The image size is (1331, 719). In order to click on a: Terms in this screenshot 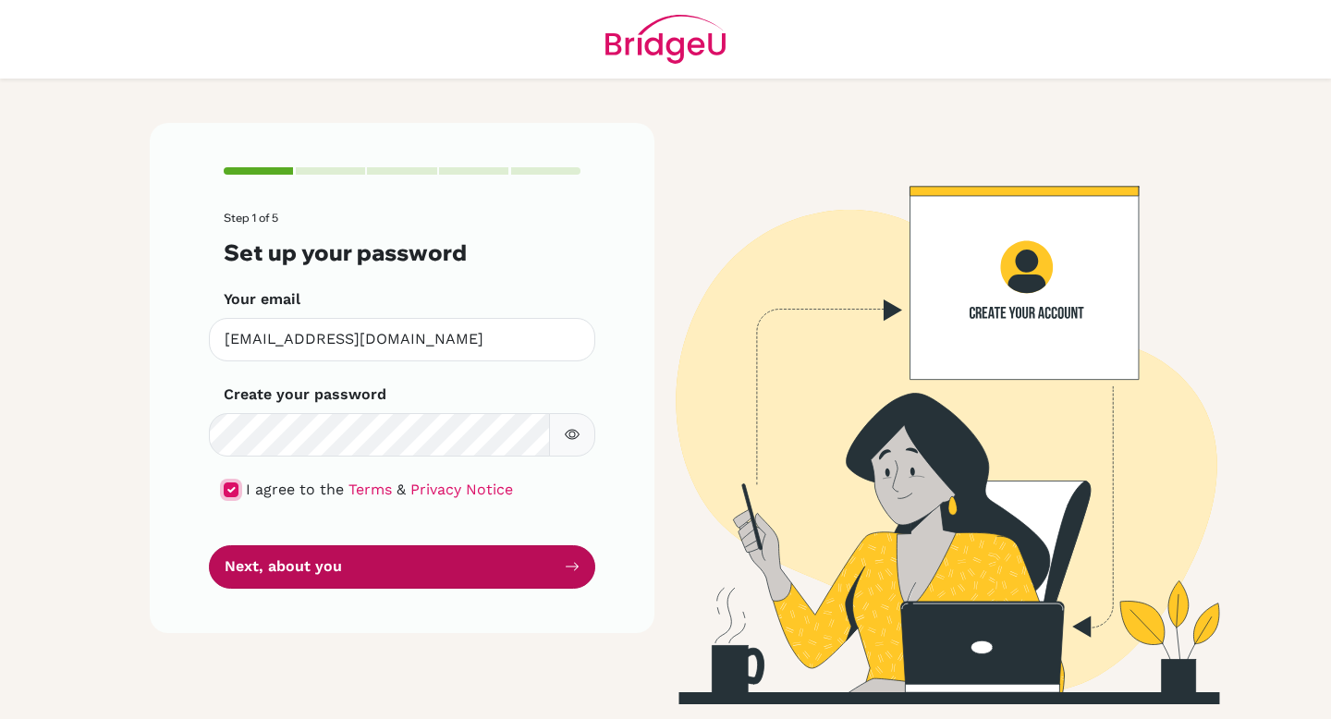, I will do `click(370, 489)`.